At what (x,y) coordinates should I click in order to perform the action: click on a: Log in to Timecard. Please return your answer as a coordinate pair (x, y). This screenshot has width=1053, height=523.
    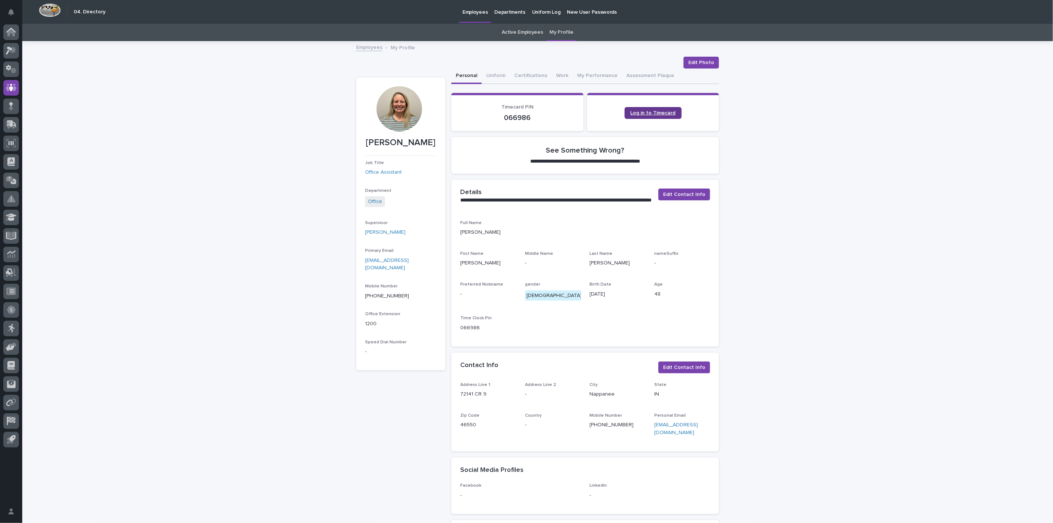
    Looking at the image, I should click on (653, 113).